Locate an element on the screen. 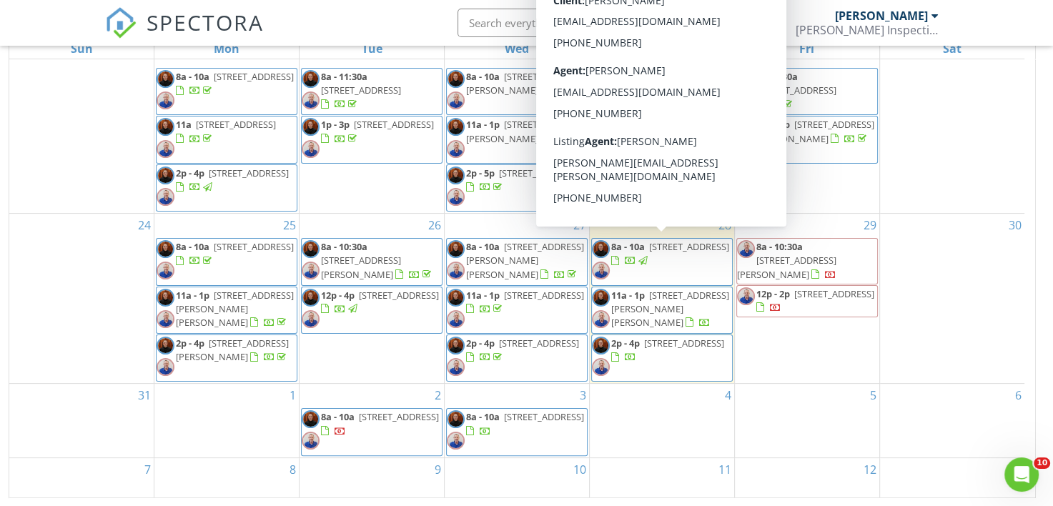 This screenshot has height=506, width=1053. a: Go to August 26, 2025 is located at coordinates (434, 225).